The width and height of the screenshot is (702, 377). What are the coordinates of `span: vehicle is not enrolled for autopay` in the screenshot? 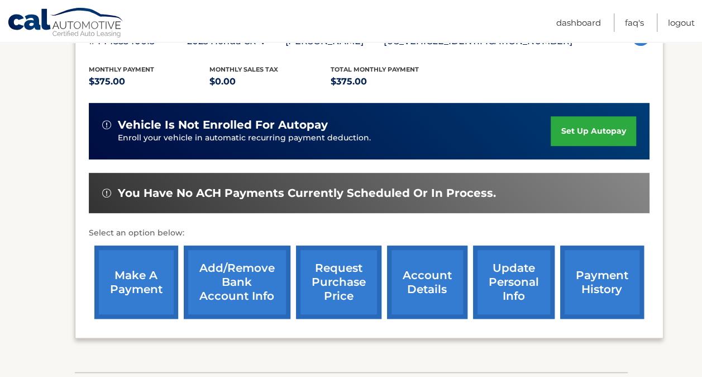 It's located at (223, 125).